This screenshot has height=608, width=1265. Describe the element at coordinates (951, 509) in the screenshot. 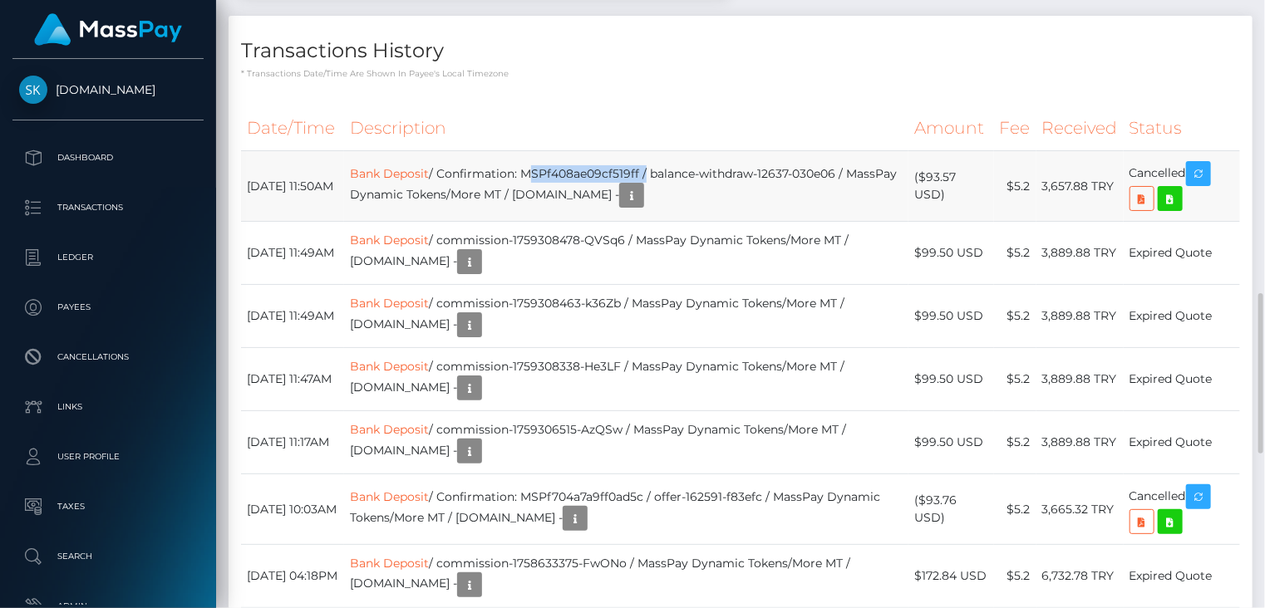

I see `td: ($93.76 USD)` at that location.